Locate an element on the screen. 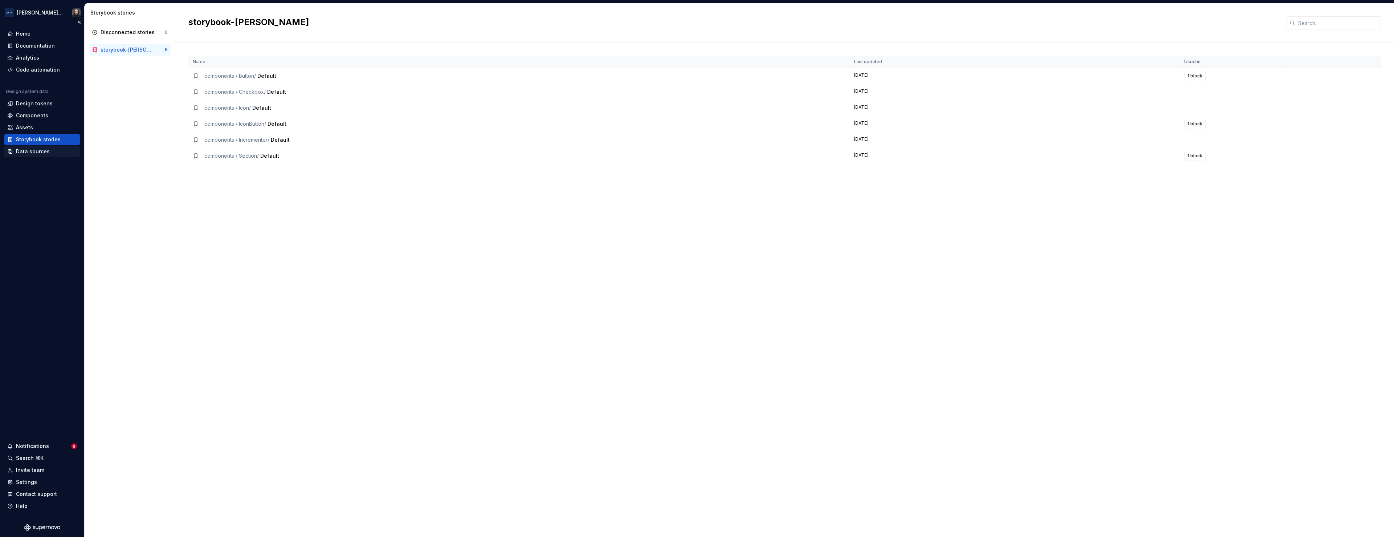 Image resolution: width=1394 pixels, height=537 pixels. div: 6 is located at coordinates (166, 50).